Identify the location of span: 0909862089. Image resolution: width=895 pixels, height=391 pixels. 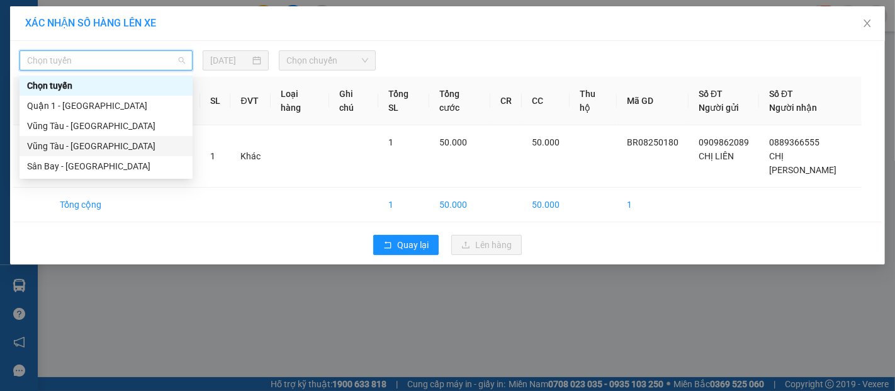
(724, 142).